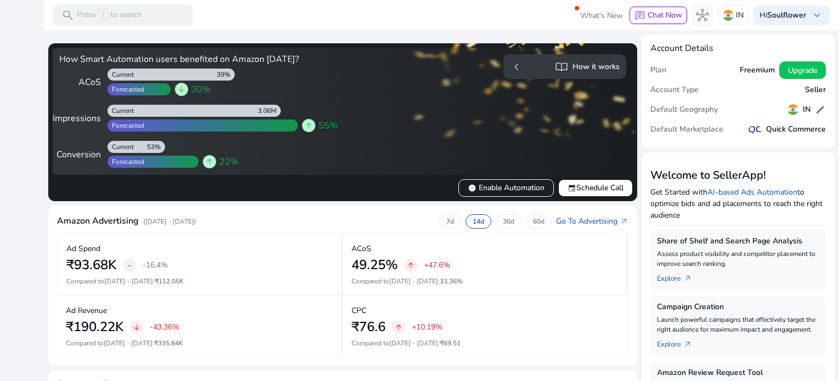  I want to click on p: Launch powerful campaigns that effectively target the right audience for maximum impact and engag..., so click(738, 324).